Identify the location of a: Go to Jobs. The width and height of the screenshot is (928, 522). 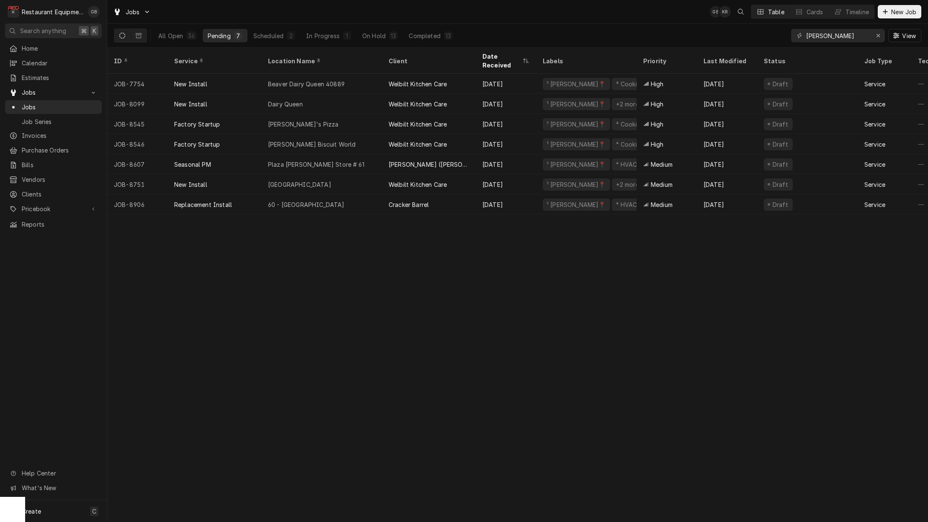
(132, 12).